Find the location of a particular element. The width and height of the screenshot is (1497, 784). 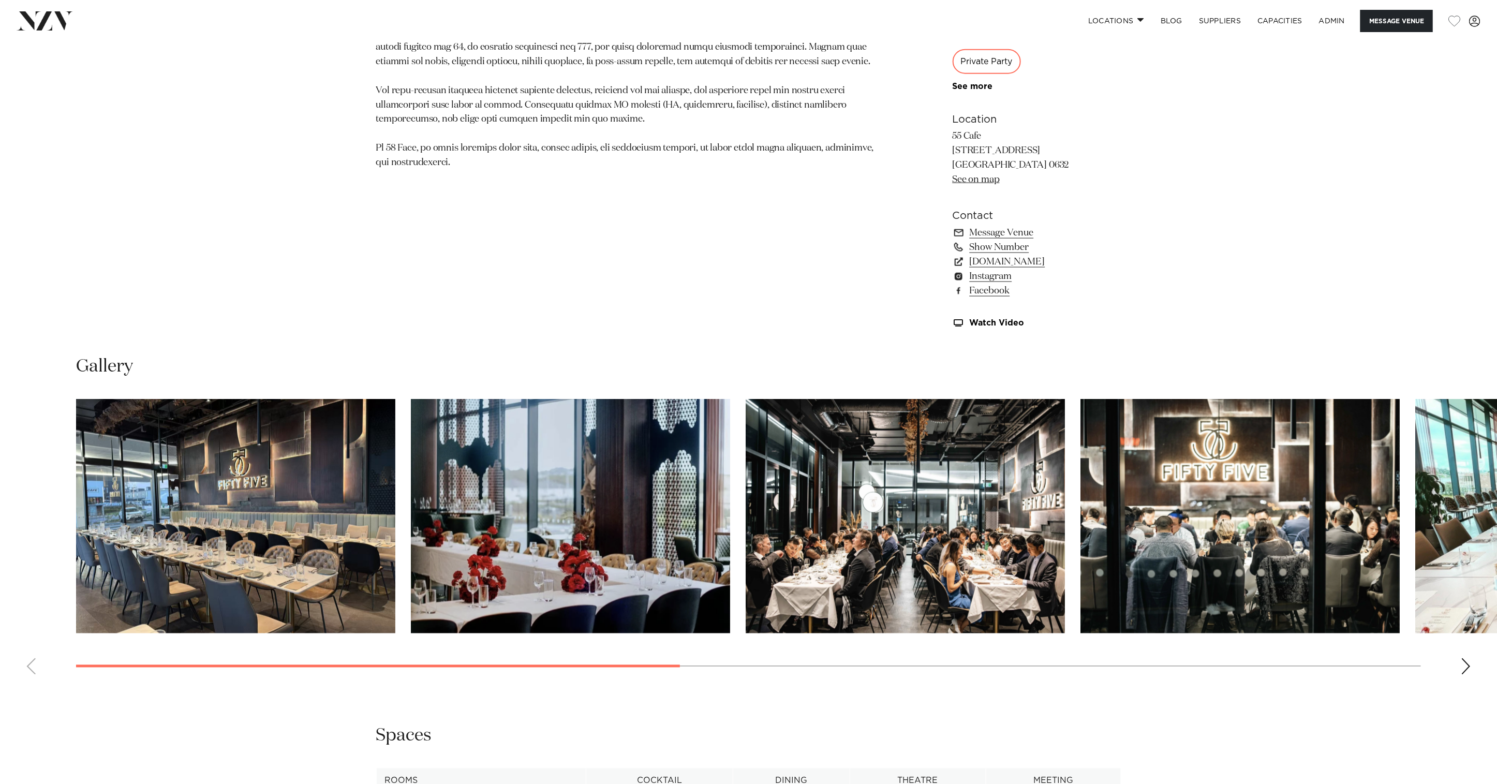

button: Message Venue is located at coordinates (1397, 21).